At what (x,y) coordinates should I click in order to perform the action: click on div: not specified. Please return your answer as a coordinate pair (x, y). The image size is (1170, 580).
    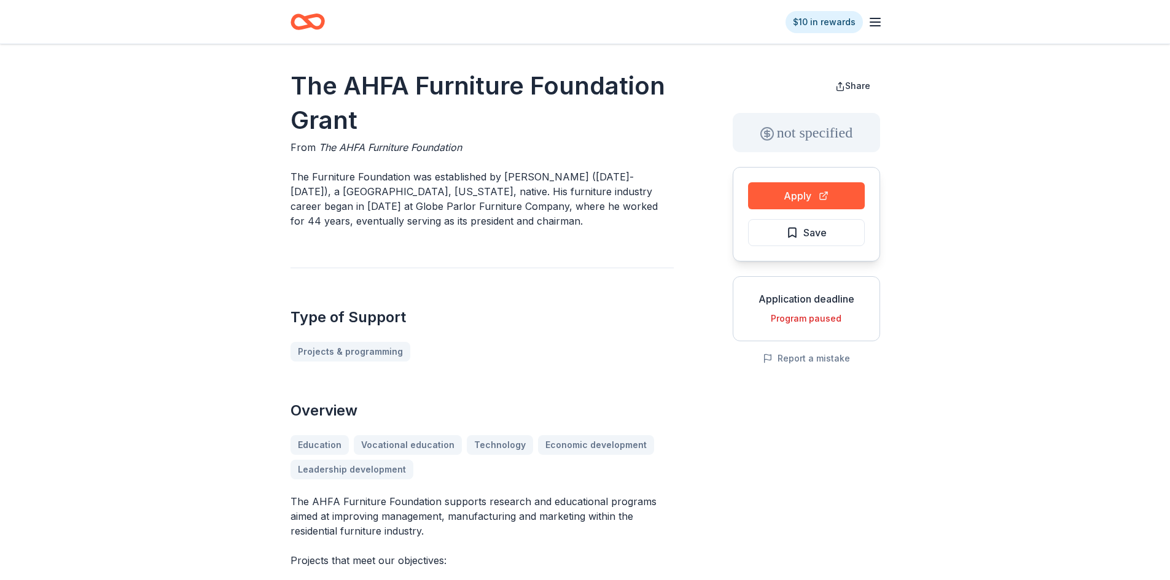
    Looking at the image, I should click on (806, 133).